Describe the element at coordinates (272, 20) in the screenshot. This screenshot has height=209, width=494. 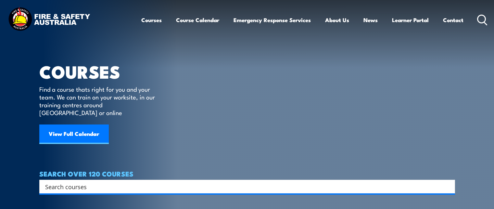
I see `a: Emergency Response Services` at that location.